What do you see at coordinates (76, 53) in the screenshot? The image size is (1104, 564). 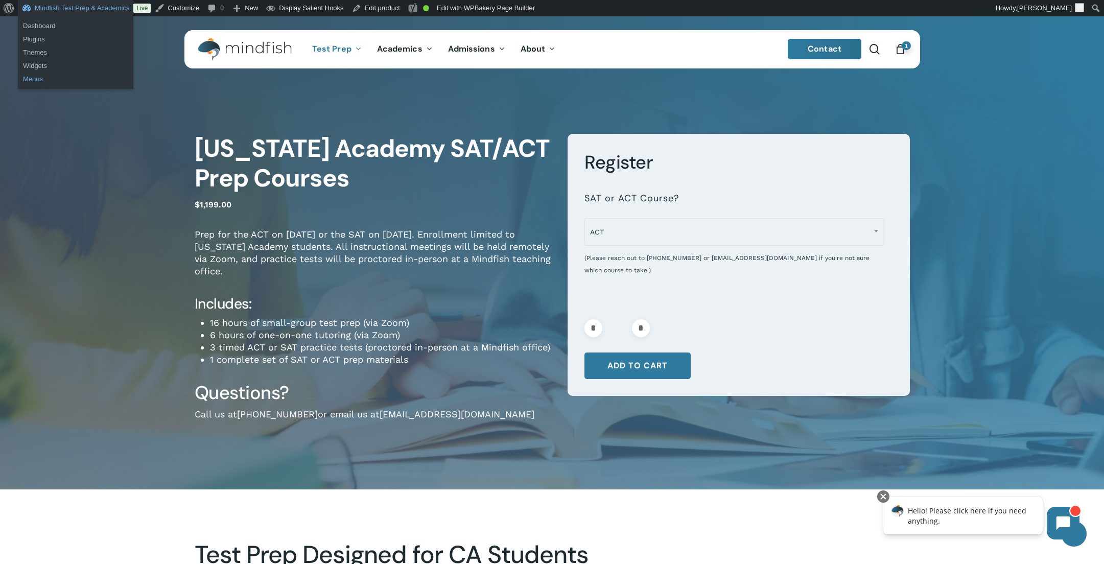 I see `a: Themes` at bounding box center [76, 53].